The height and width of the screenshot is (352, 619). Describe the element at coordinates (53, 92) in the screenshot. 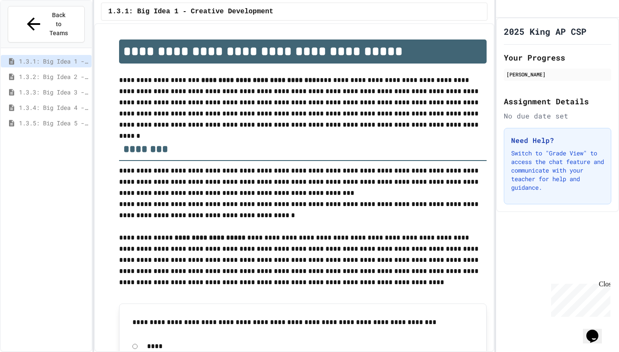

I see `span: 1.3.3: Big Idea 3 - Algorithms and Programming` at that location.